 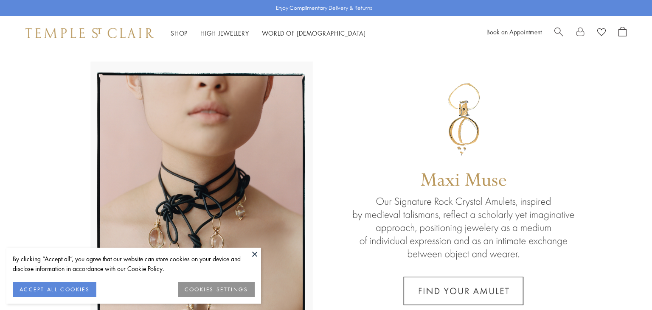 I want to click on button: COOKIES SETTINGS, so click(x=216, y=290).